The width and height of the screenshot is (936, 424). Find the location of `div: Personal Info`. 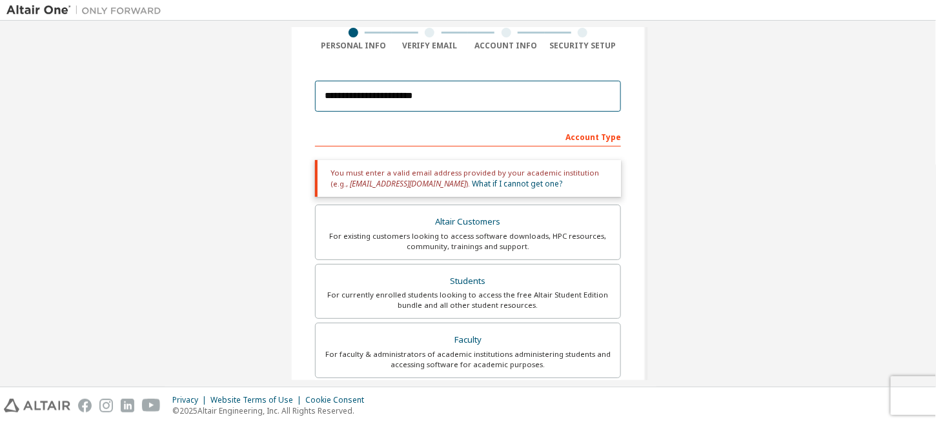

div: Personal Info is located at coordinates (353, 46).